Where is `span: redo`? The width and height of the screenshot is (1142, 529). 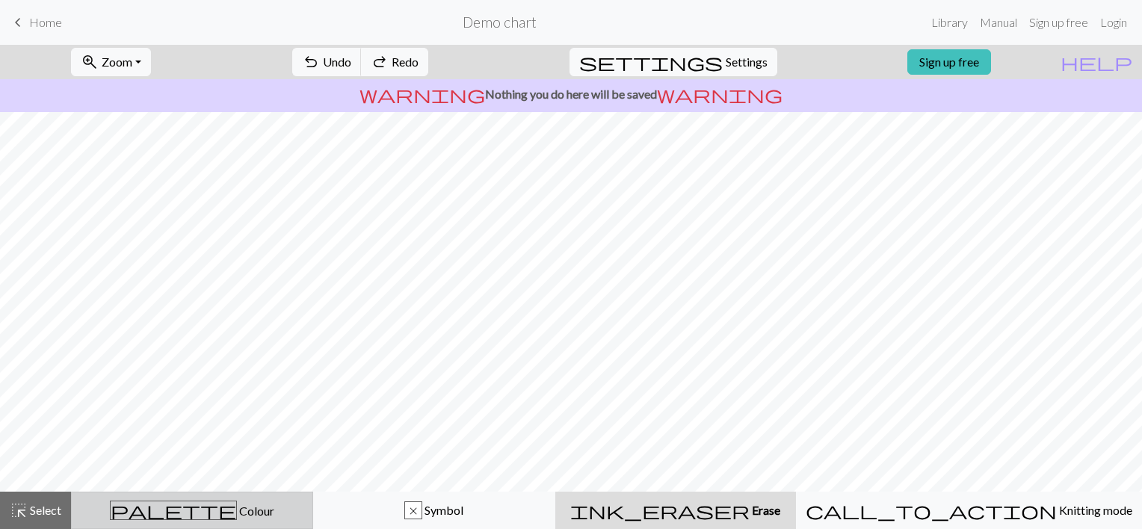 span: redo is located at coordinates (380, 62).